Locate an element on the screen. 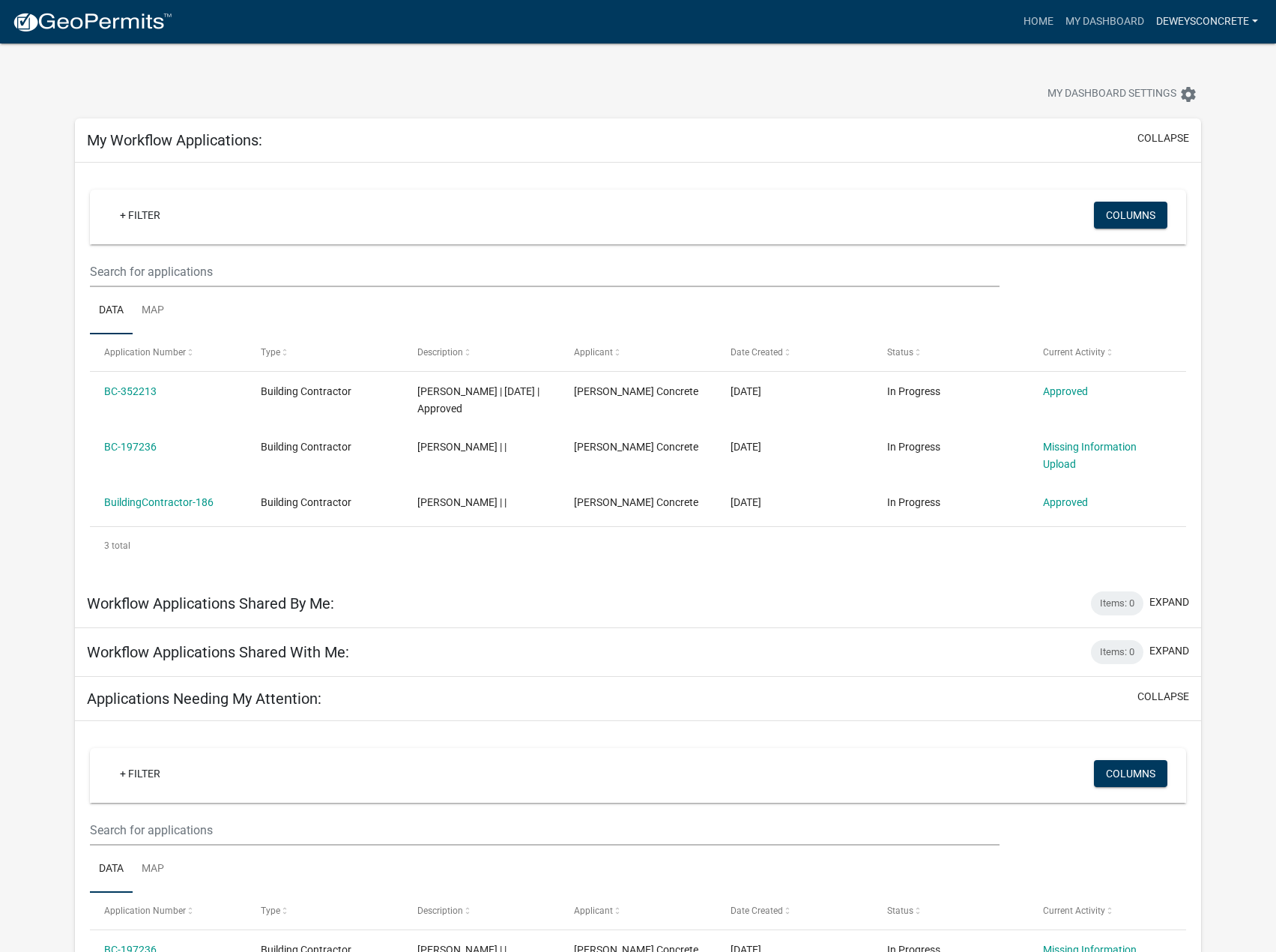 Image resolution: width=1276 pixels, height=952 pixels. h5: Applications Needing My Attention: is located at coordinates (204, 698).